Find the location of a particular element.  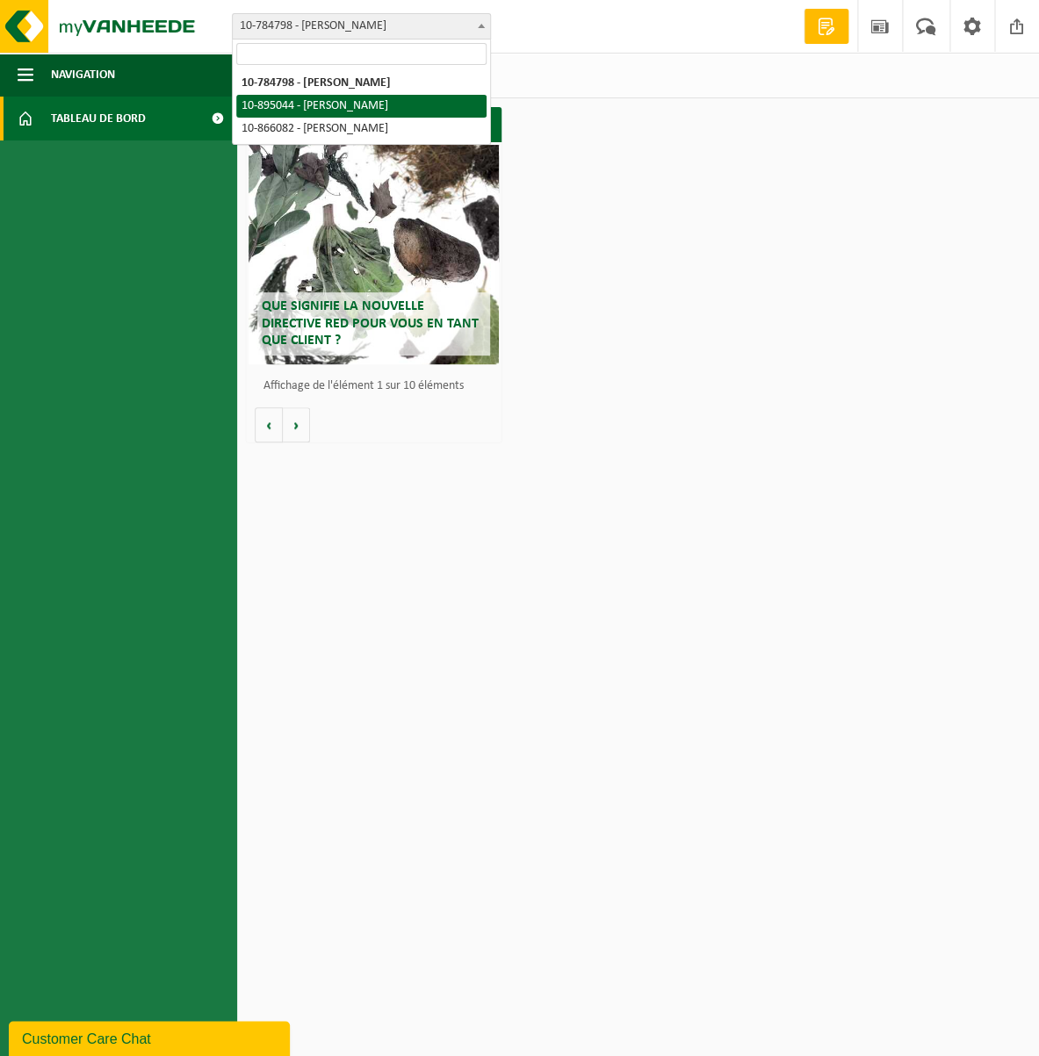

p: Affichage de l'élément 1 sur 10 éléments is located at coordinates (378, 386).